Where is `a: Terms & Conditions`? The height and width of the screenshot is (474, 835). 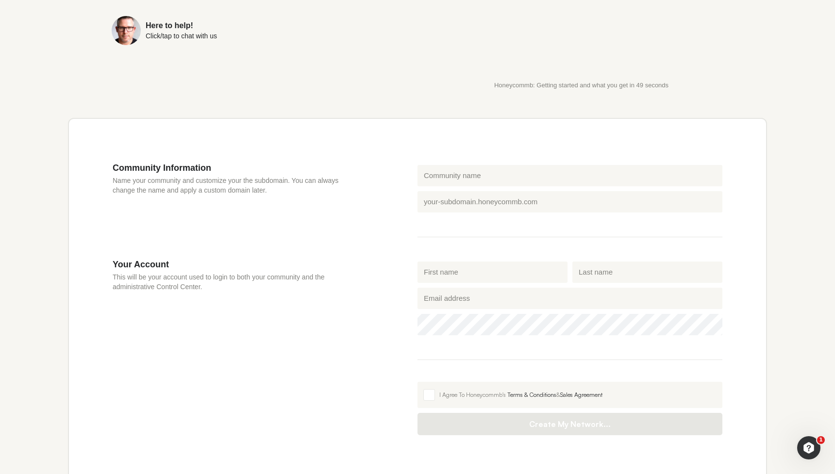
a: Terms & Conditions is located at coordinates (532, 395).